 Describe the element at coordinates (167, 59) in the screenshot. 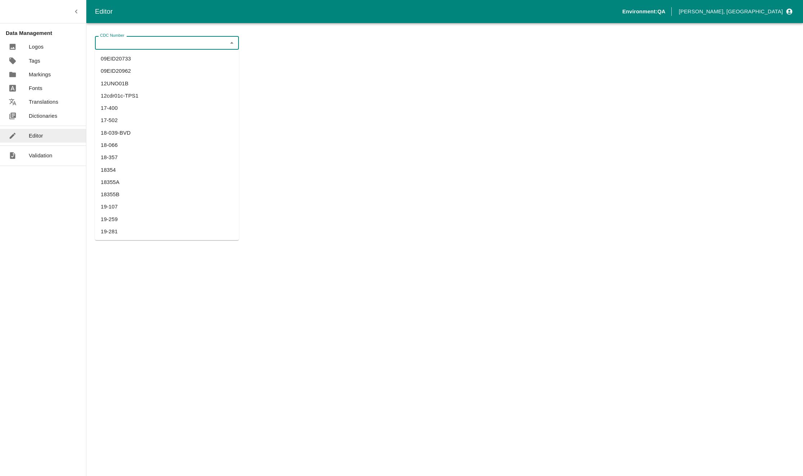

I see `li: 09EID20733` at that location.